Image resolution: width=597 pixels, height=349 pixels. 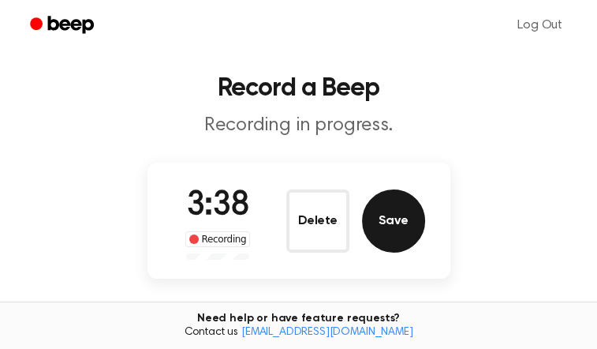 What do you see at coordinates (298, 333) in the screenshot?
I see `span: Contact us` at bounding box center [298, 333].